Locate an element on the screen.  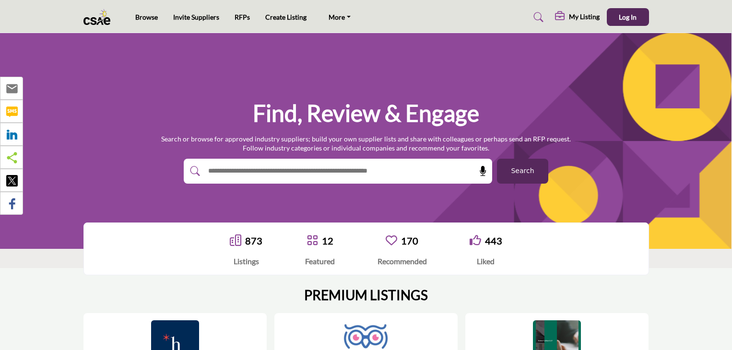
p: Search or browse for approved industry suppliers; build your own supplier lists and share with co... is located at coordinates (366, 144).